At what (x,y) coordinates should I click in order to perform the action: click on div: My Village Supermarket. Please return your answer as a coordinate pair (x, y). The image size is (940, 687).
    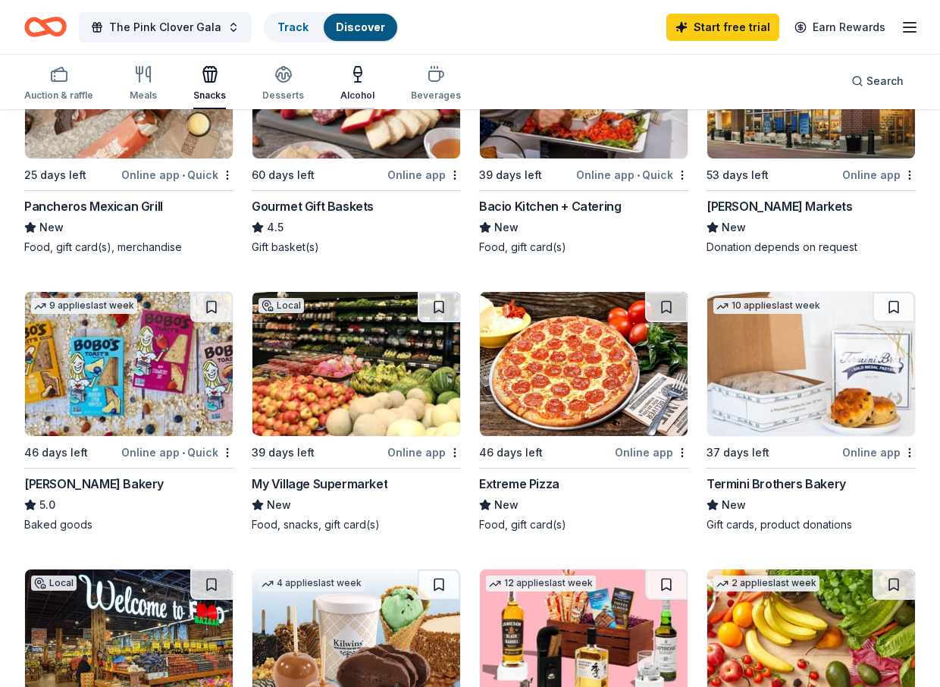
    Looking at the image, I should click on (319, 483).